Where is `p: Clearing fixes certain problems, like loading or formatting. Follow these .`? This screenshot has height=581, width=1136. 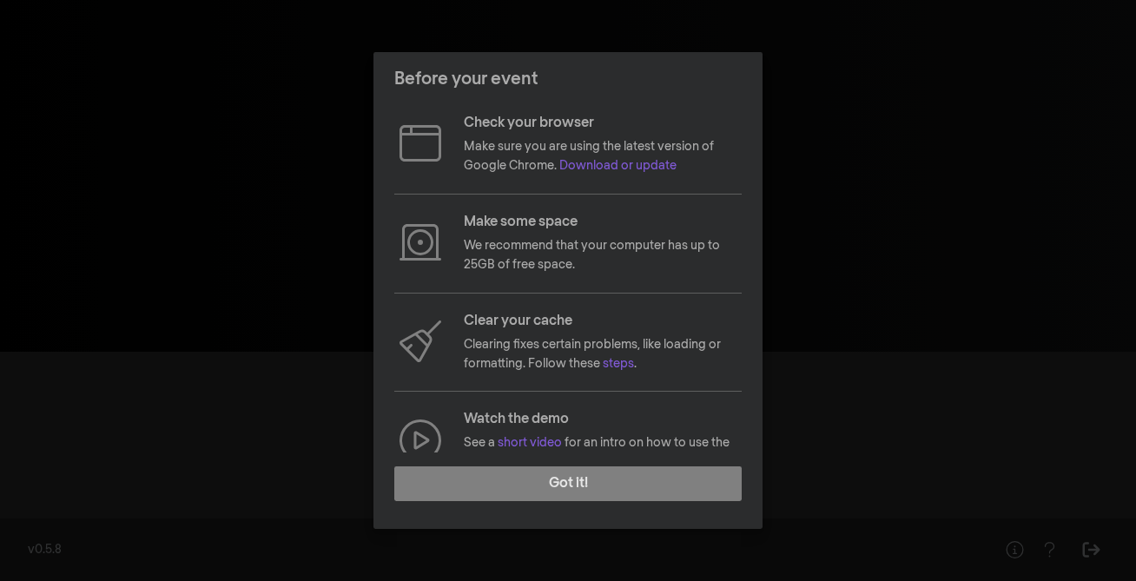
p: Clearing fixes certain problems, like loading or formatting. Follow these . is located at coordinates (603, 354).